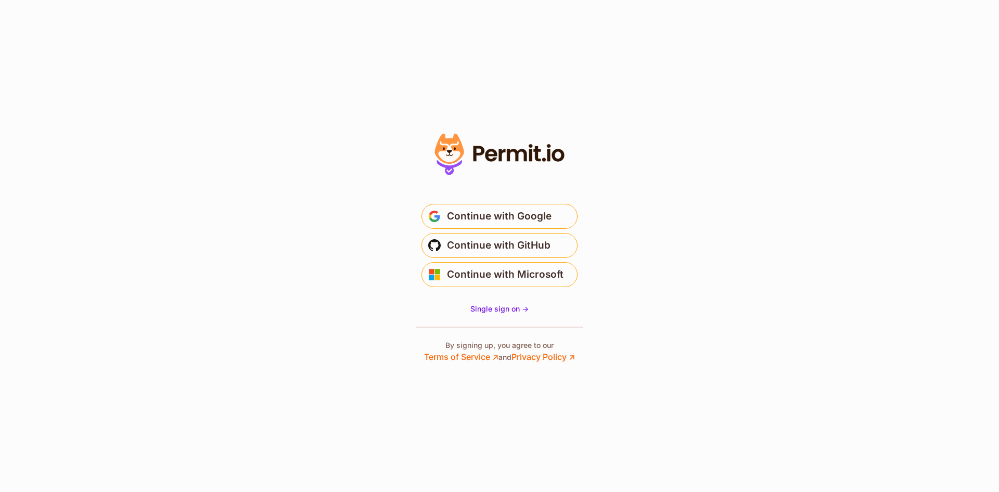 This screenshot has width=999, height=492. What do you see at coordinates (499, 216) in the screenshot?
I see `button: Continue with Google` at bounding box center [499, 216].